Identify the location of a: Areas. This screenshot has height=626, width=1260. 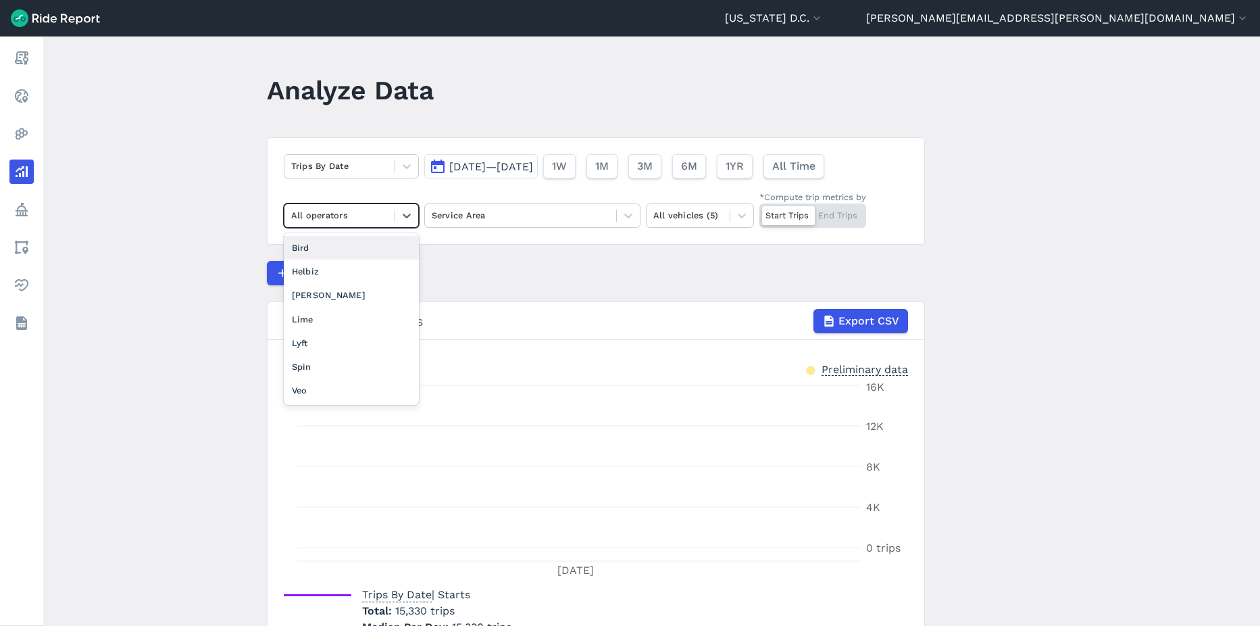
(22, 247).